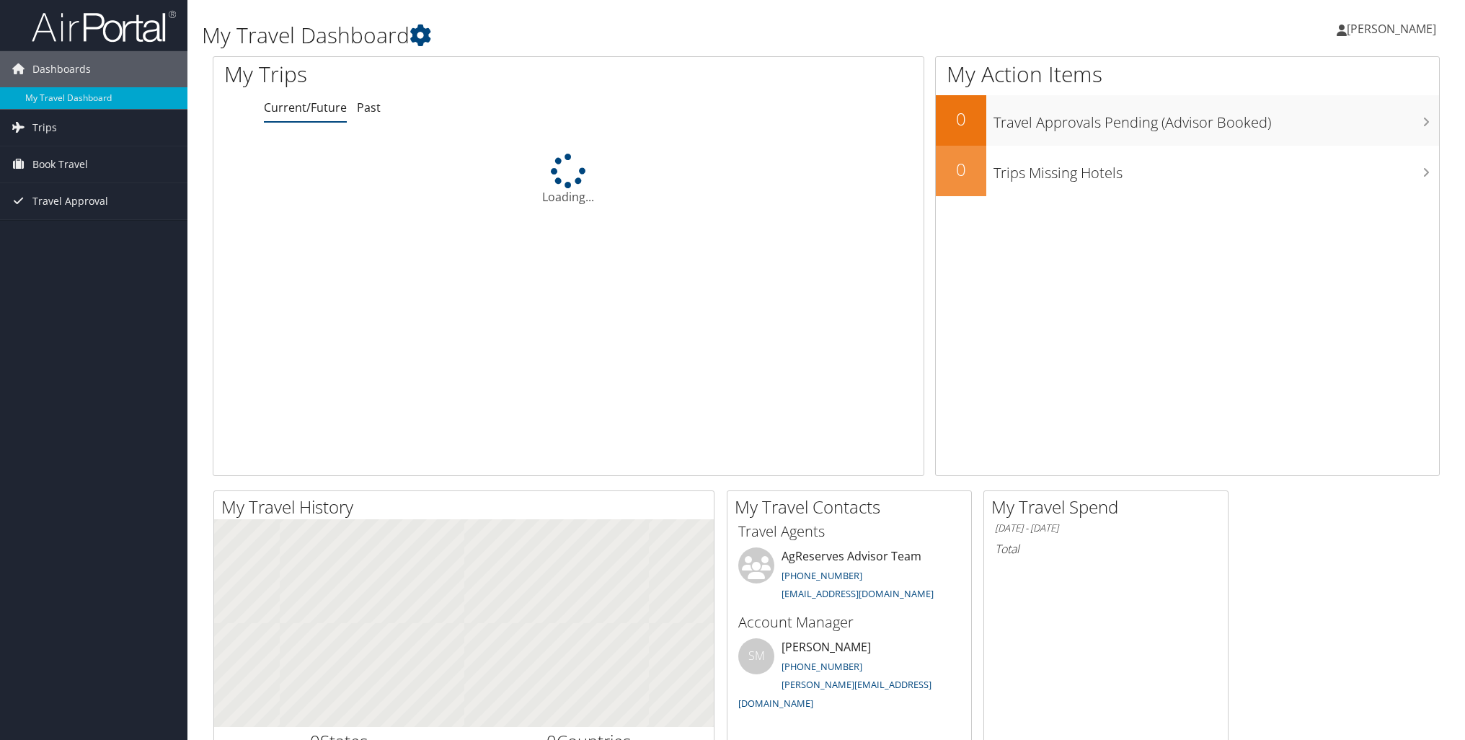 This screenshot has width=1465, height=740. I want to click on h3: Travel Agents, so click(850, 532).